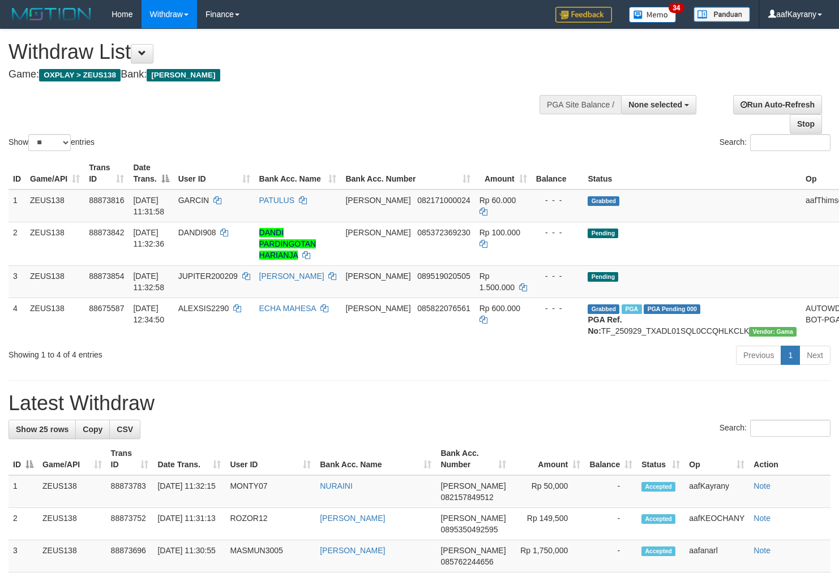 Image resolution: width=839 pixels, height=577 pixels. What do you see at coordinates (548, 459) in the screenshot?
I see `th: Amount: activate to sort column ascending` at bounding box center [548, 459].